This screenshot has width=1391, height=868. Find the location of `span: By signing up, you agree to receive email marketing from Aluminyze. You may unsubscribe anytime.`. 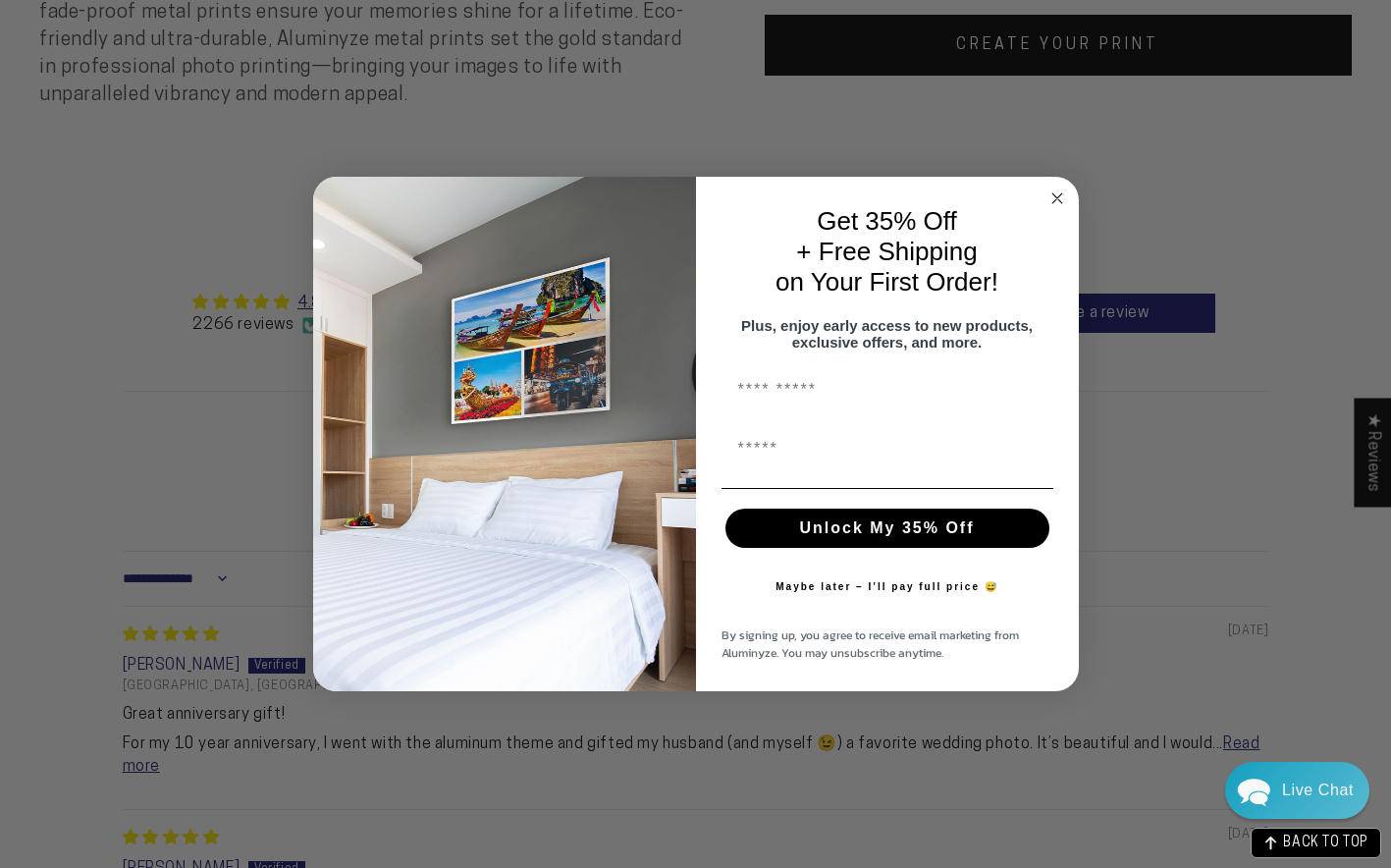

span: By signing up, you agree to receive email marketing from Aluminyze. You may unsubscribe anytime. is located at coordinates (870, 644).